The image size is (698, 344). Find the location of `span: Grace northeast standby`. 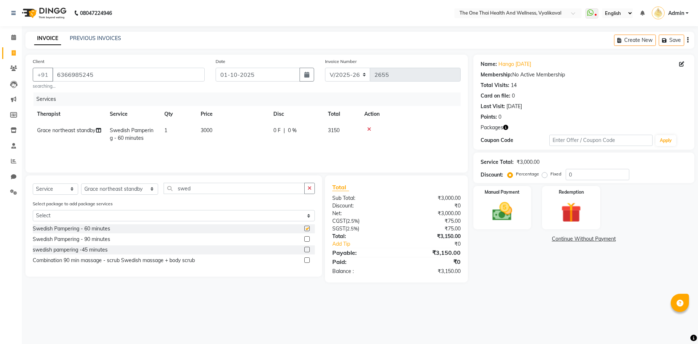

span: Grace northeast standby is located at coordinates (66, 130).